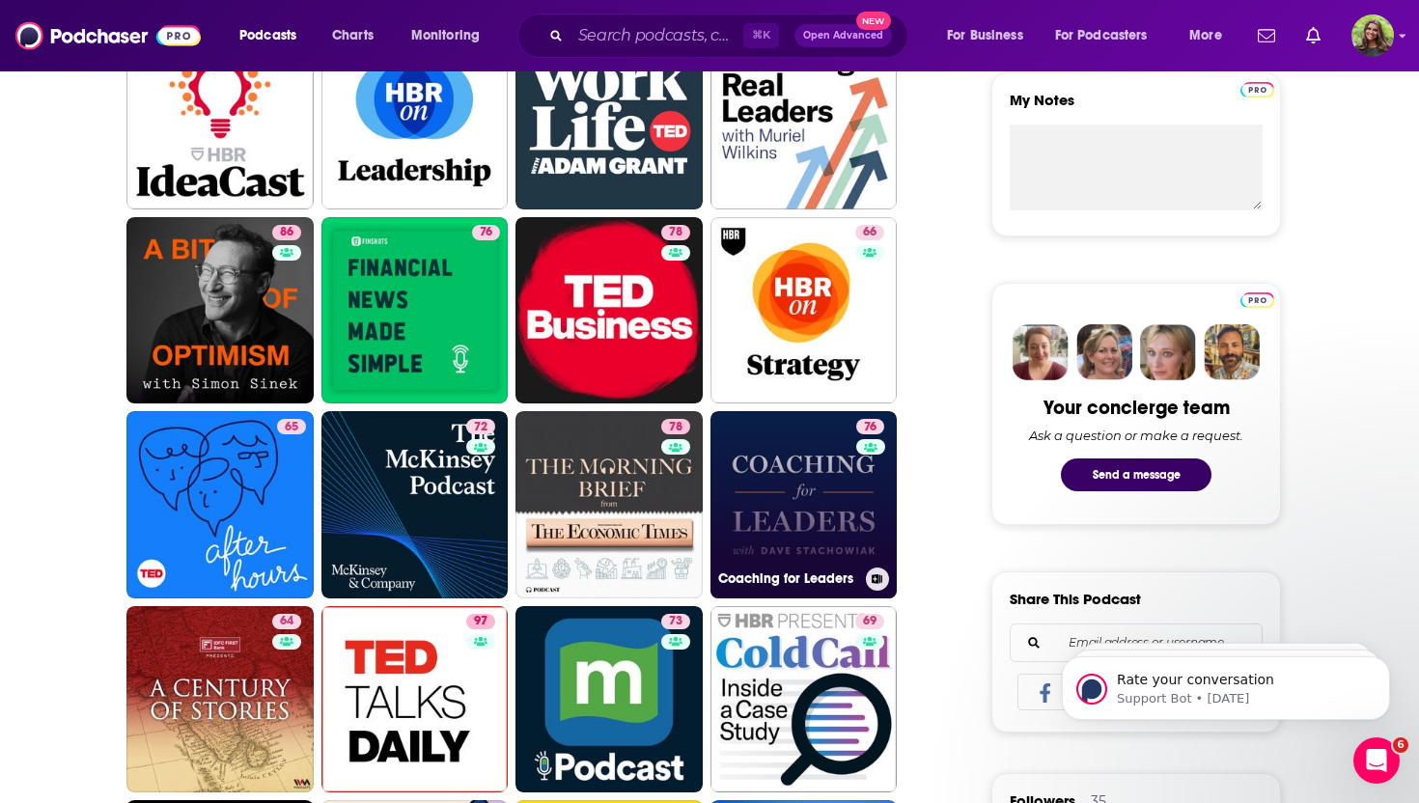 This screenshot has height=803, width=1419. What do you see at coordinates (481, 428) in the screenshot?
I see `span: 72` at bounding box center [481, 428].